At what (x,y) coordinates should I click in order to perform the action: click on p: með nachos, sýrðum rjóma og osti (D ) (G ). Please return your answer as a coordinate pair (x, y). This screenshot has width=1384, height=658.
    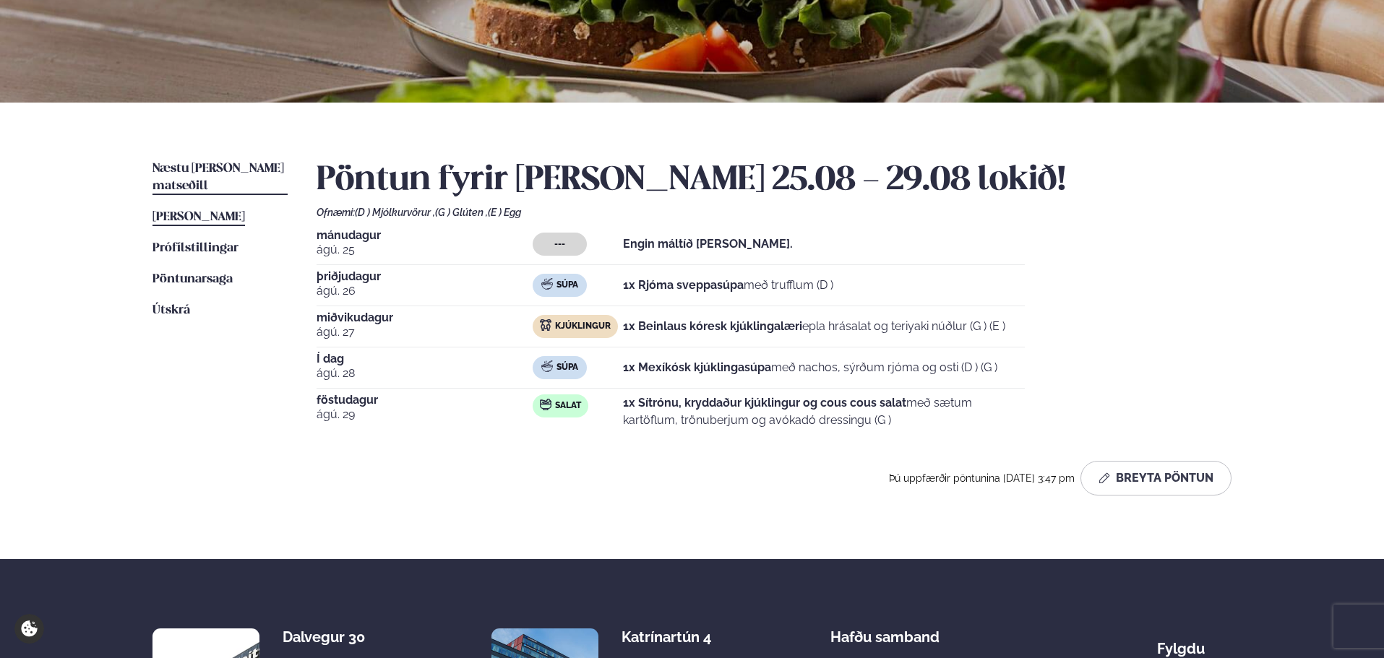
    Looking at the image, I should click on (810, 368).